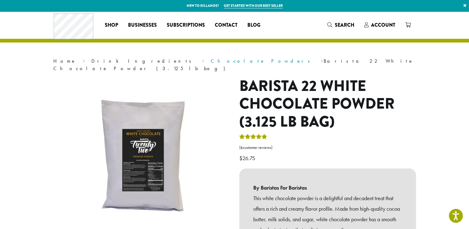 Image resolution: width=469 pixels, height=229 pixels. Describe the element at coordinates (327, 187) in the screenshot. I see `b: By Baristas For Baristas` at that location.